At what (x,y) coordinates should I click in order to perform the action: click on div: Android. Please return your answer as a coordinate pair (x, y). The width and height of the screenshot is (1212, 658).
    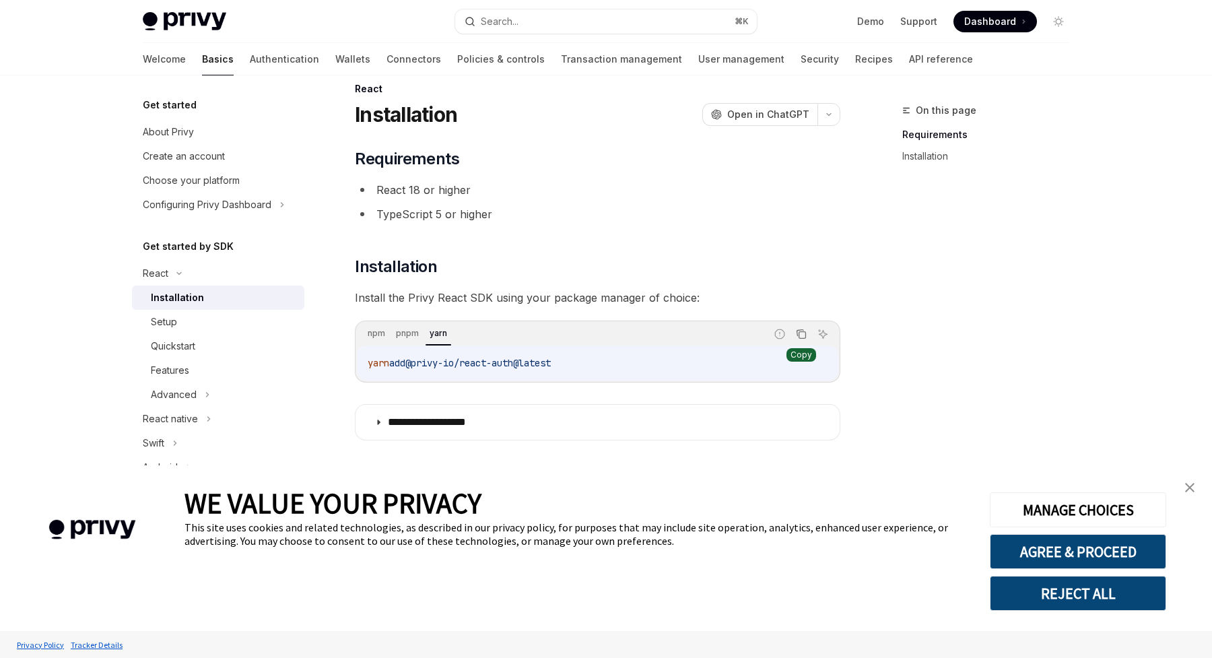
    Looking at the image, I should click on (160, 467).